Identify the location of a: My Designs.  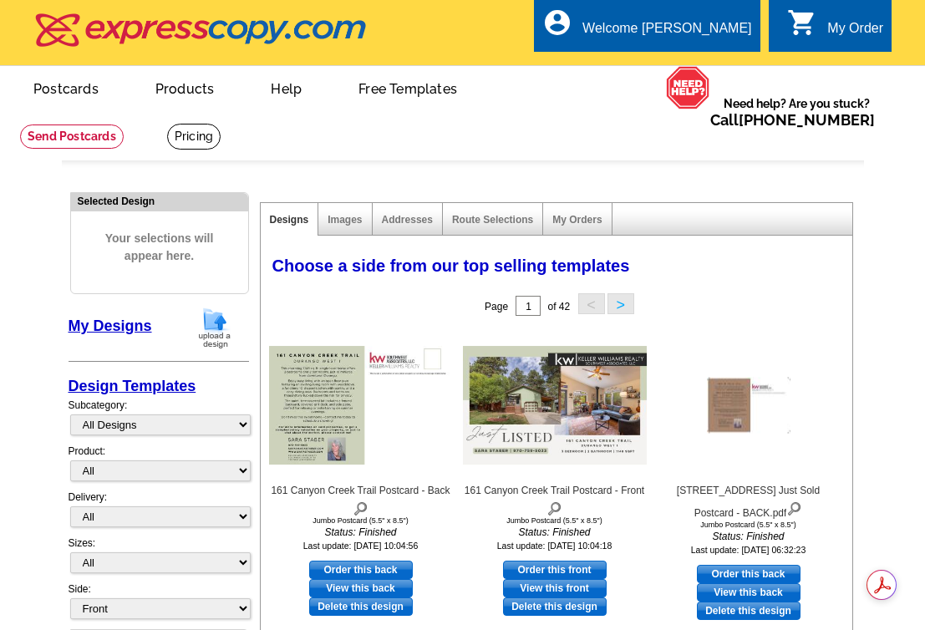
(110, 326).